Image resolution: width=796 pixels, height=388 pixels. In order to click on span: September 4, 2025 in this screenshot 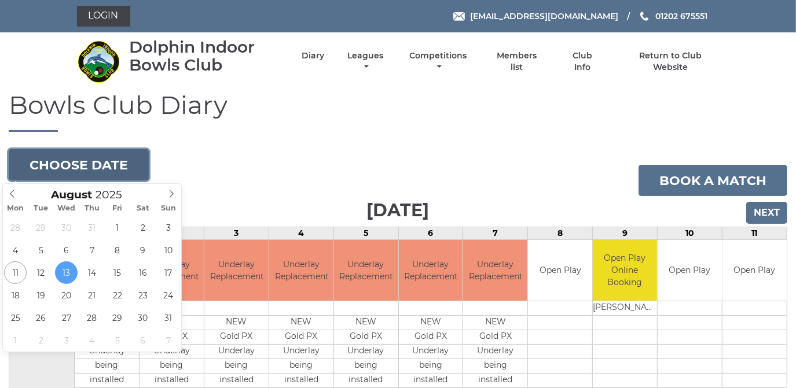, I will do `click(91, 340)`.